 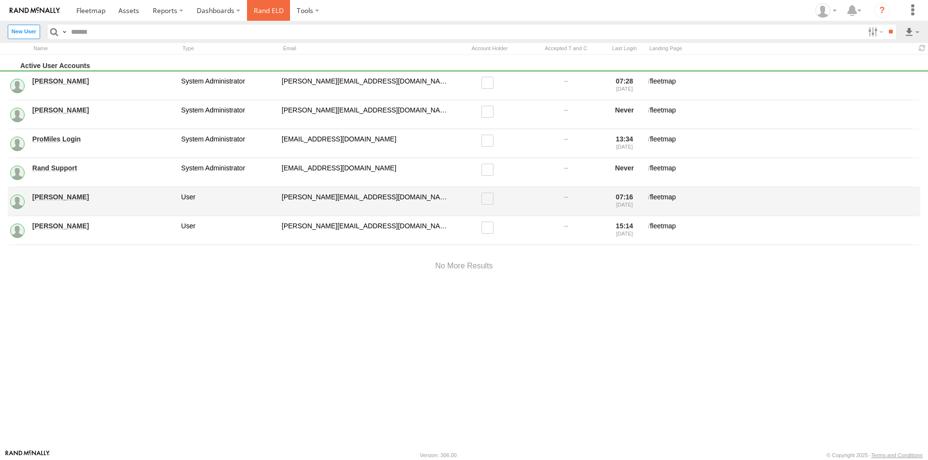 What do you see at coordinates (365, 48) in the screenshot?
I see `div: Email` at bounding box center [365, 48].